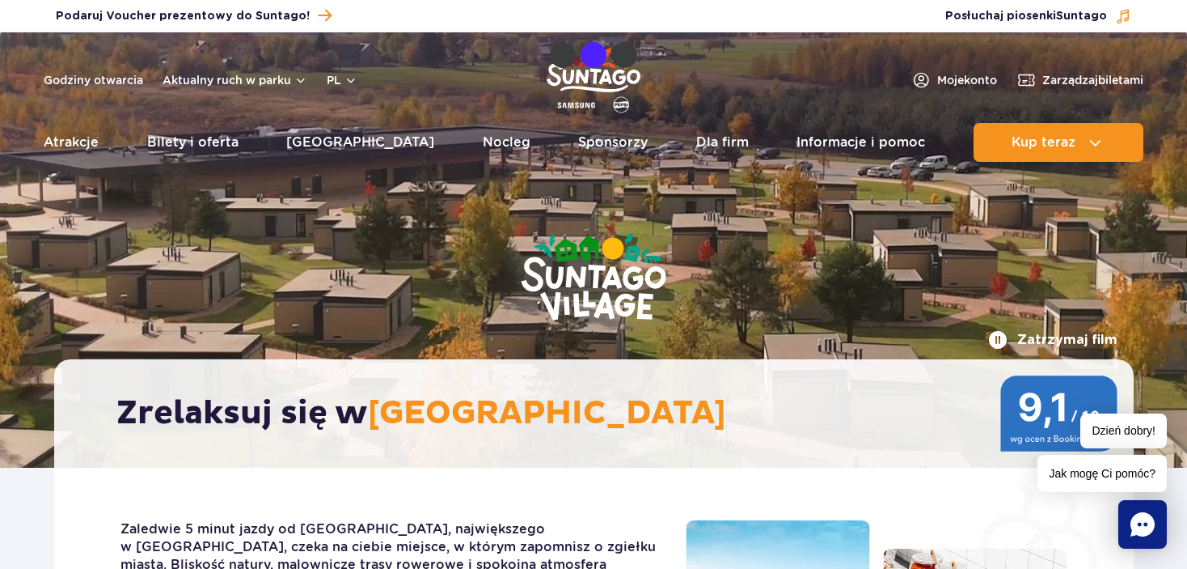 Image resolution: width=1187 pixels, height=569 pixels. Describe the element at coordinates (235, 80) in the screenshot. I see `button: Aktualny ruch w parku` at that location.